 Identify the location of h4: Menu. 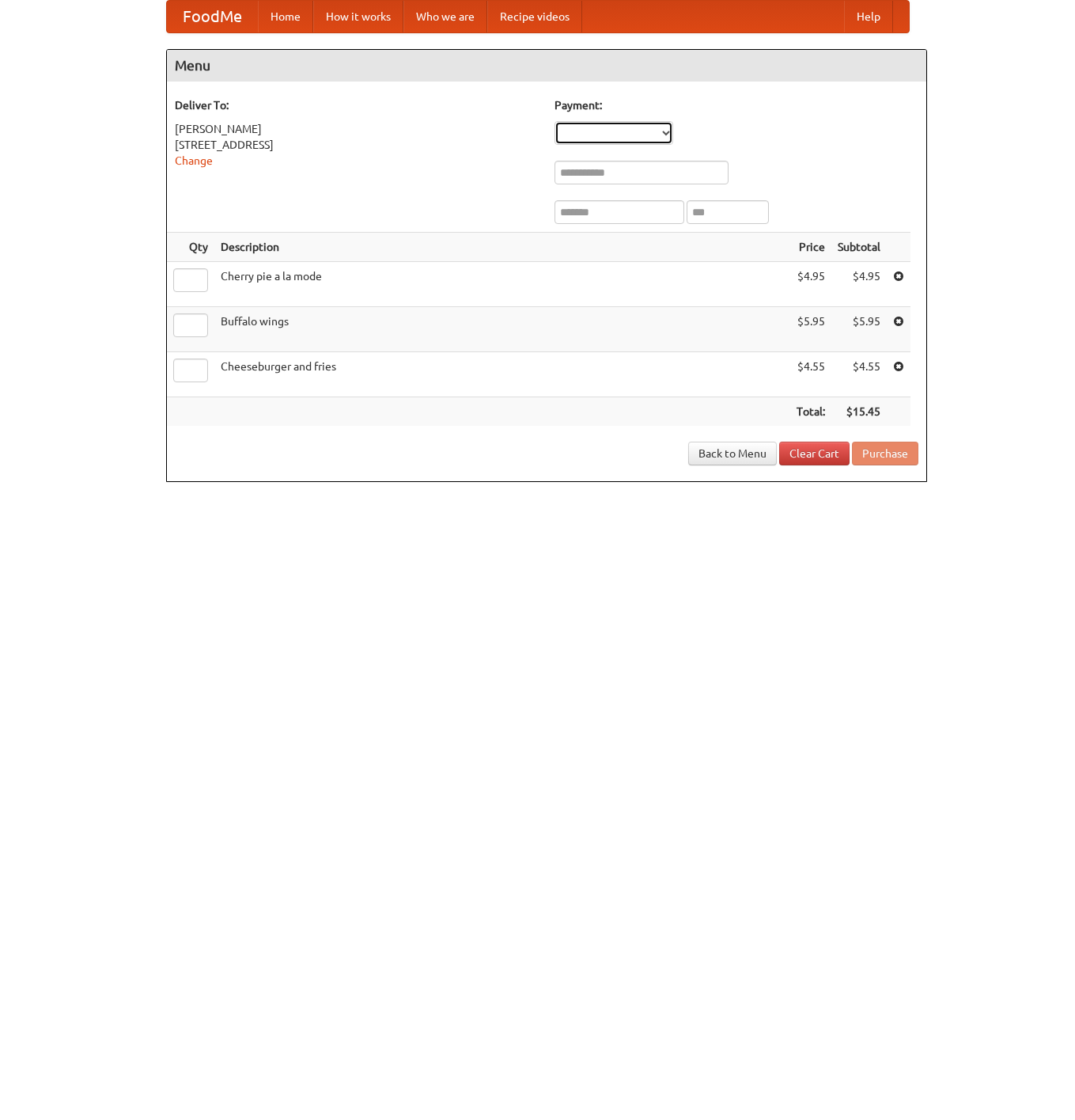
(547, 66).